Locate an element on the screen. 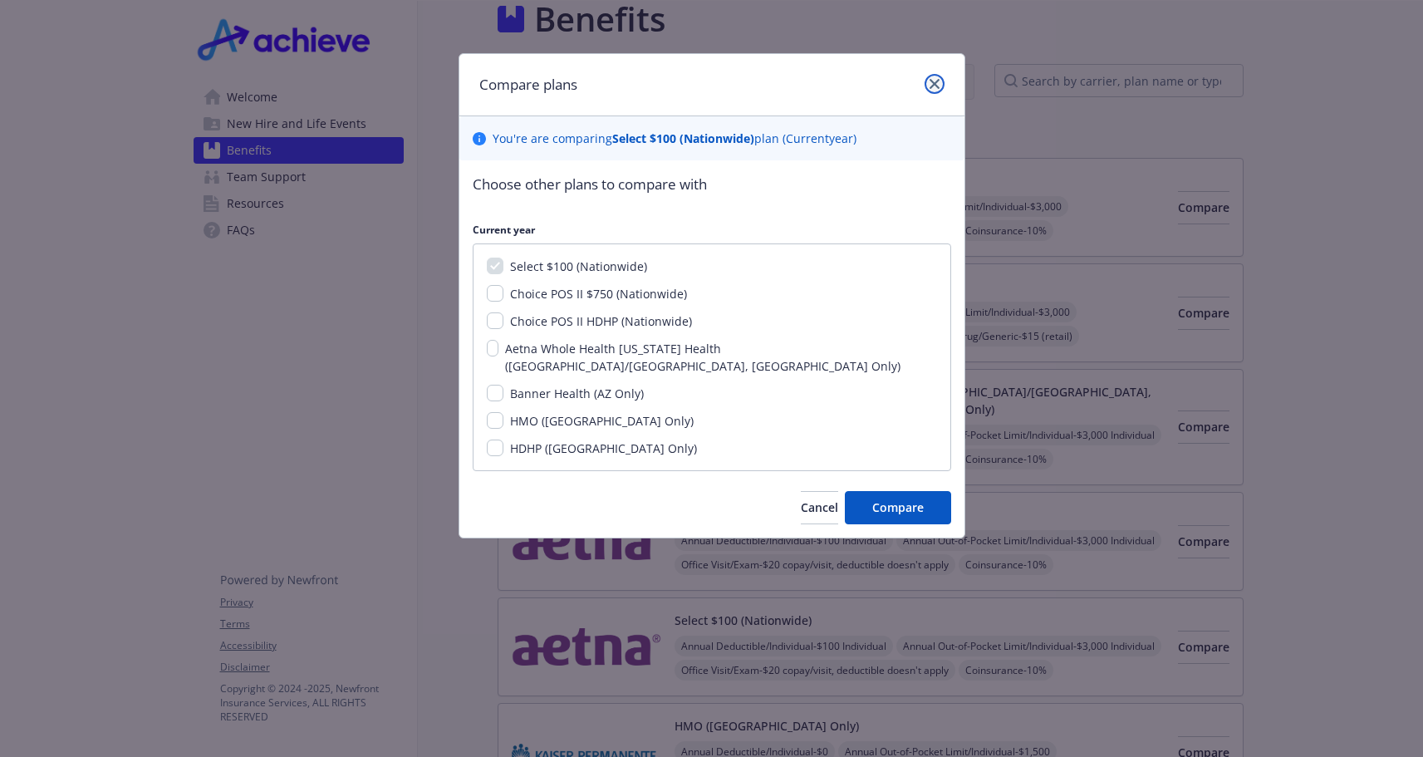 The image size is (1423, 757). span: Choice POS II HDHP (Nationwide) is located at coordinates (601, 321).